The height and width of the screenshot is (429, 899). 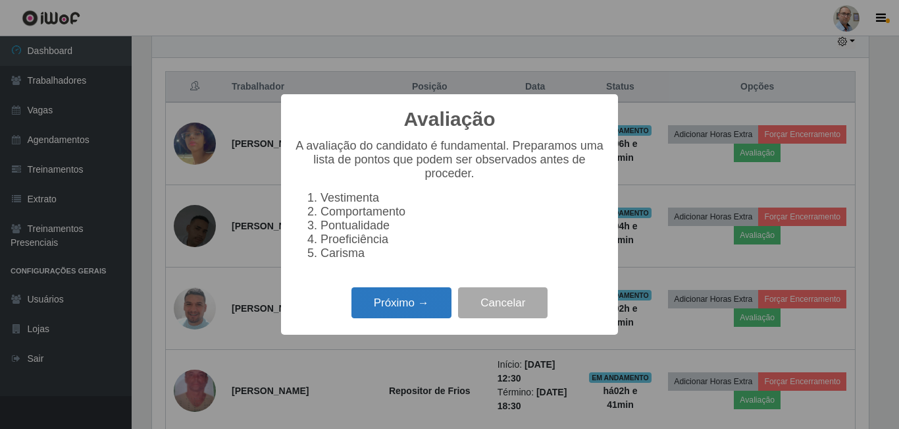 What do you see at coordinates (450, 159) in the screenshot?
I see `p: A avaliação do candidato é fundamental. Preparamos uma lista de pontos que podem ser observados a...` at bounding box center [450, 159].